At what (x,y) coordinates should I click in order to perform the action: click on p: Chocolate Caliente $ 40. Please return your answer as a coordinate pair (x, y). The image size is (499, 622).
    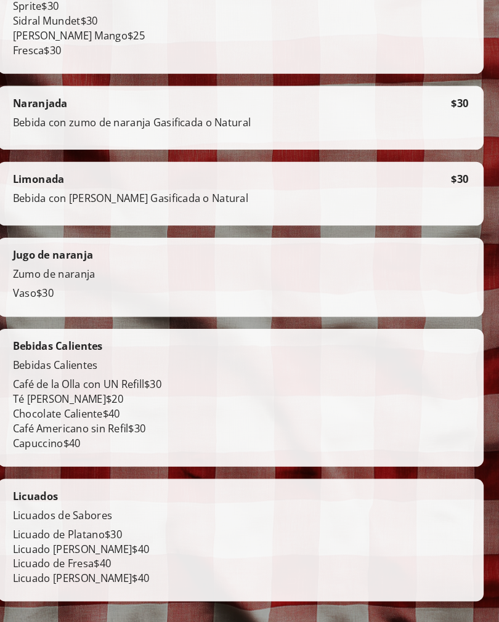
    Looking at the image, I should click on (250, 402).